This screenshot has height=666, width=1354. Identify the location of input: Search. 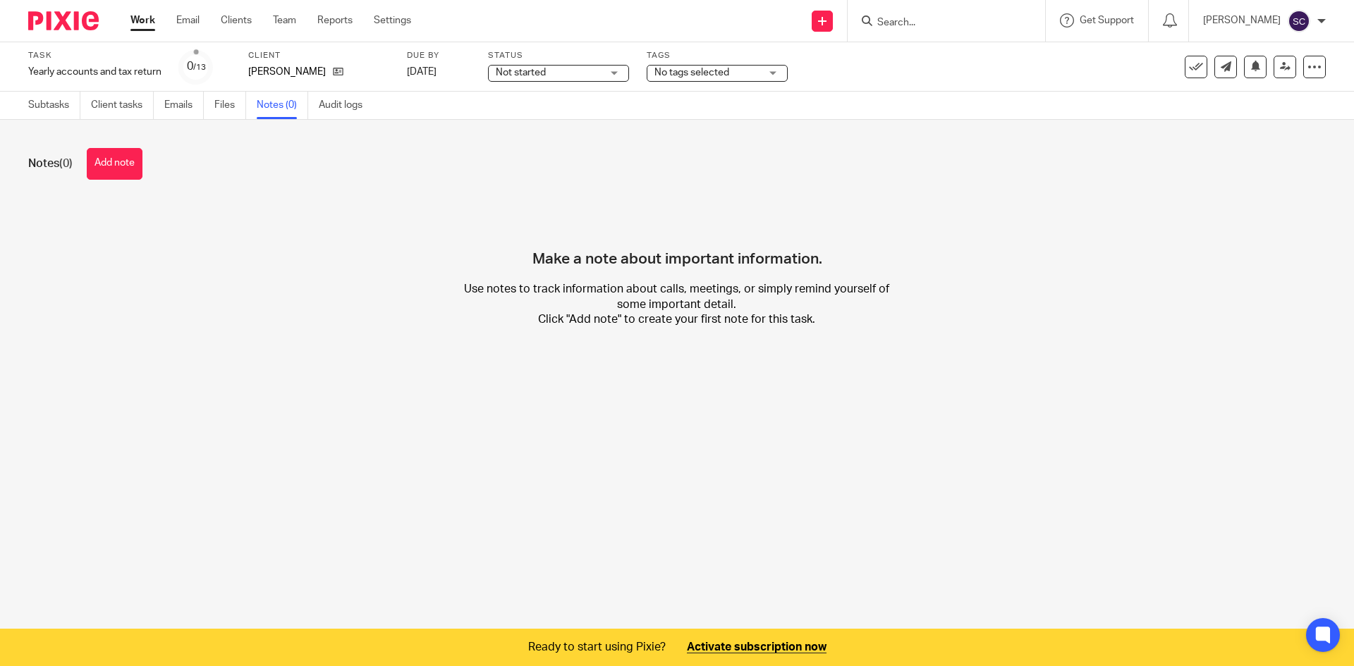
(939, 23).